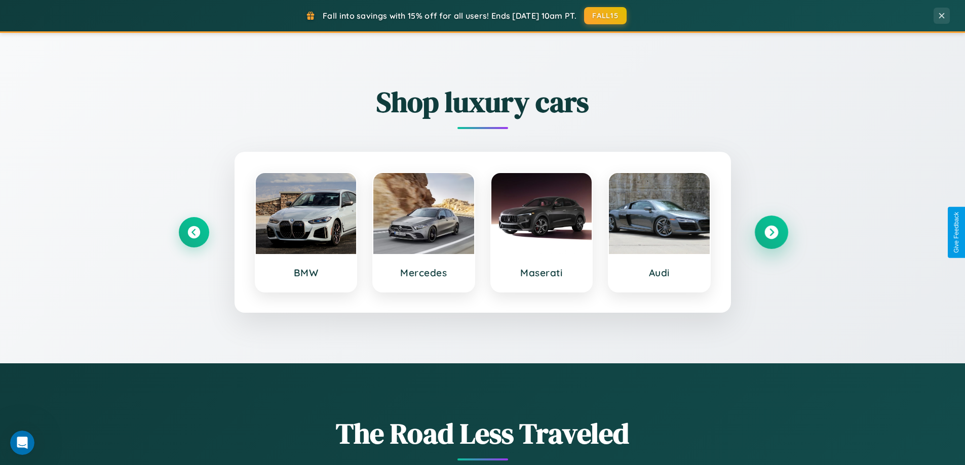 Image resolution: width=965 pixels, height=465 pixels. I want to click on h2: Shop luxury cars, so click(483, 102).